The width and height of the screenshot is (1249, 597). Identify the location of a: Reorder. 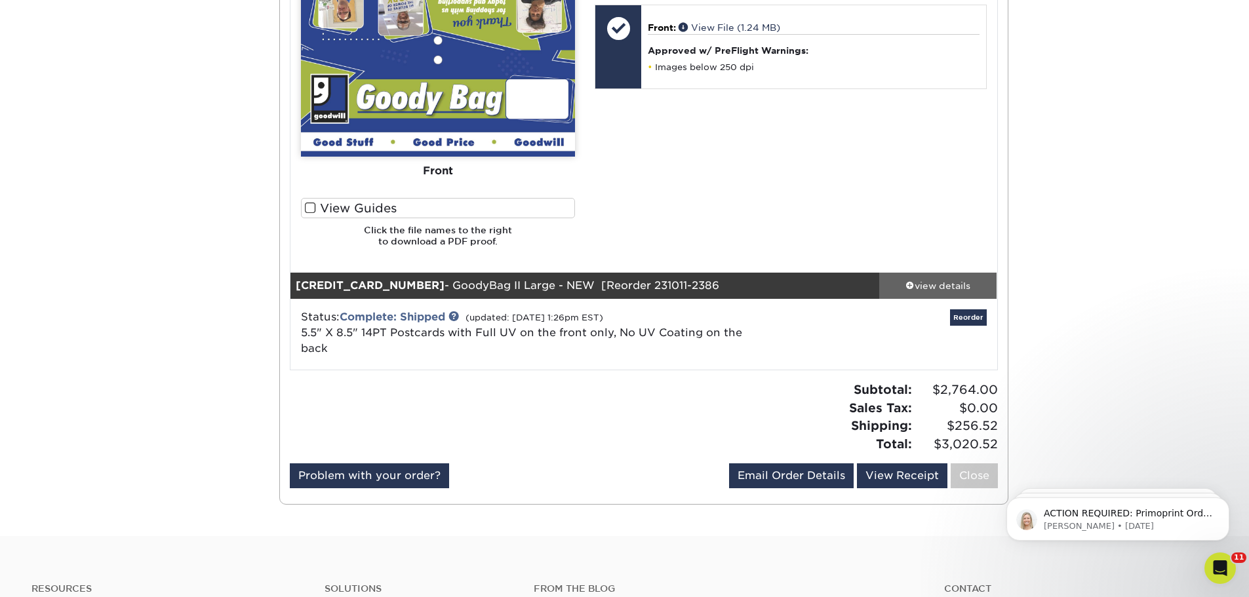
(968, 317).